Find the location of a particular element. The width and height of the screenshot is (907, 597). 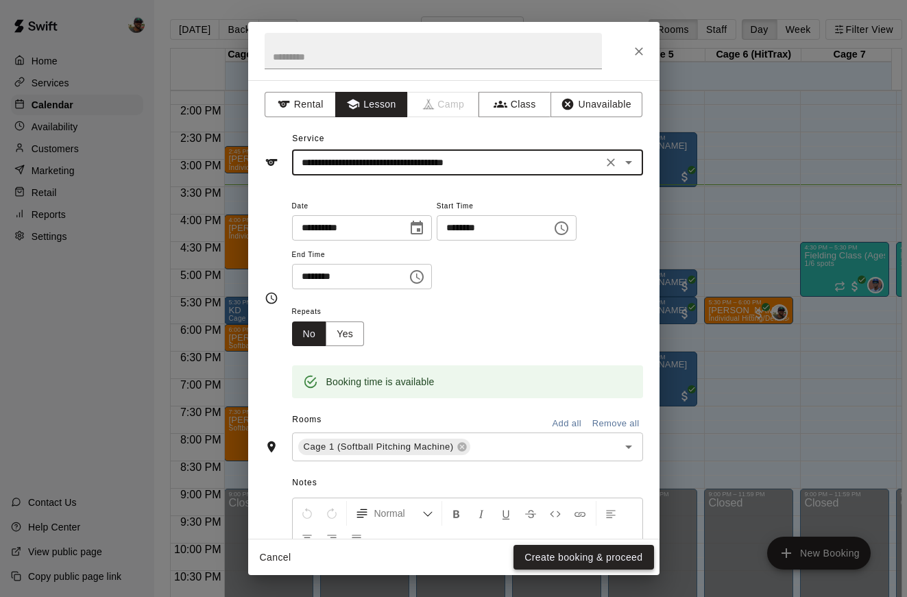

button: Right Align is located at coordinates (332, 538).